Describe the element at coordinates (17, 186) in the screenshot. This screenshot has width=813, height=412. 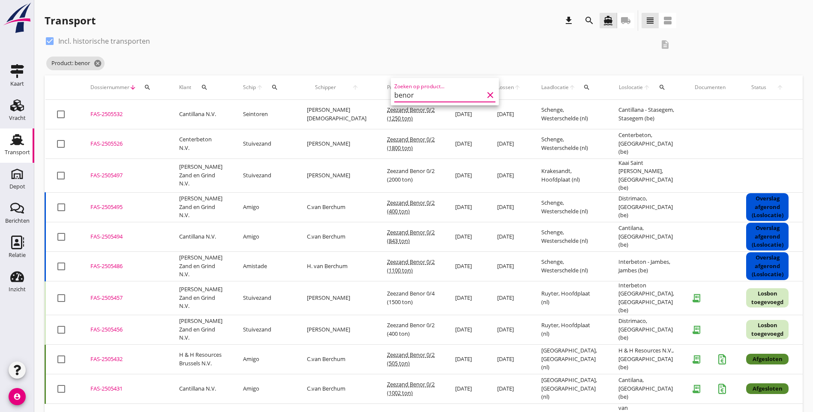
I see `div: Depot` at that location.